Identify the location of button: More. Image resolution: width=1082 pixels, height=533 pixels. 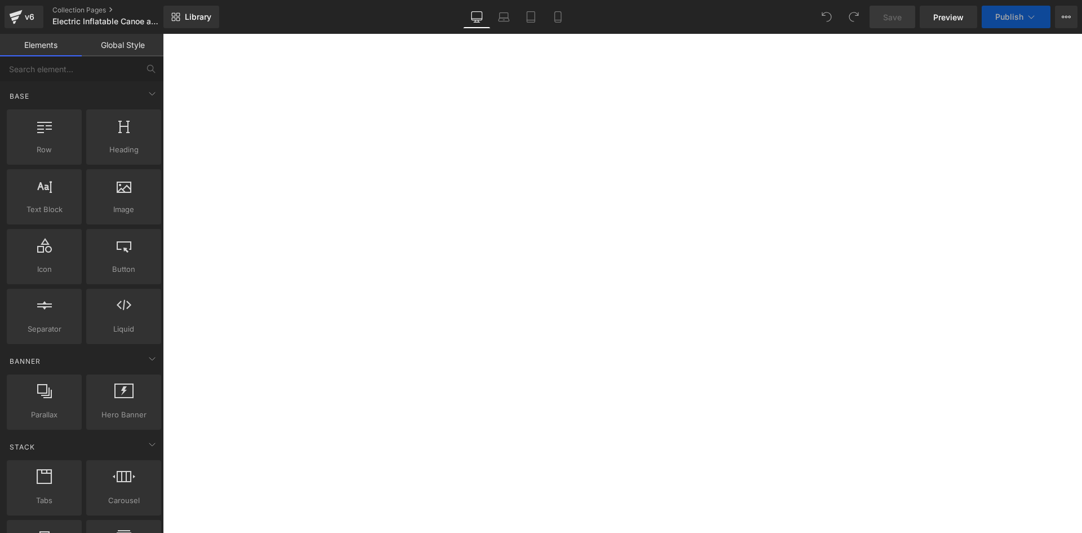
(1067, 17).